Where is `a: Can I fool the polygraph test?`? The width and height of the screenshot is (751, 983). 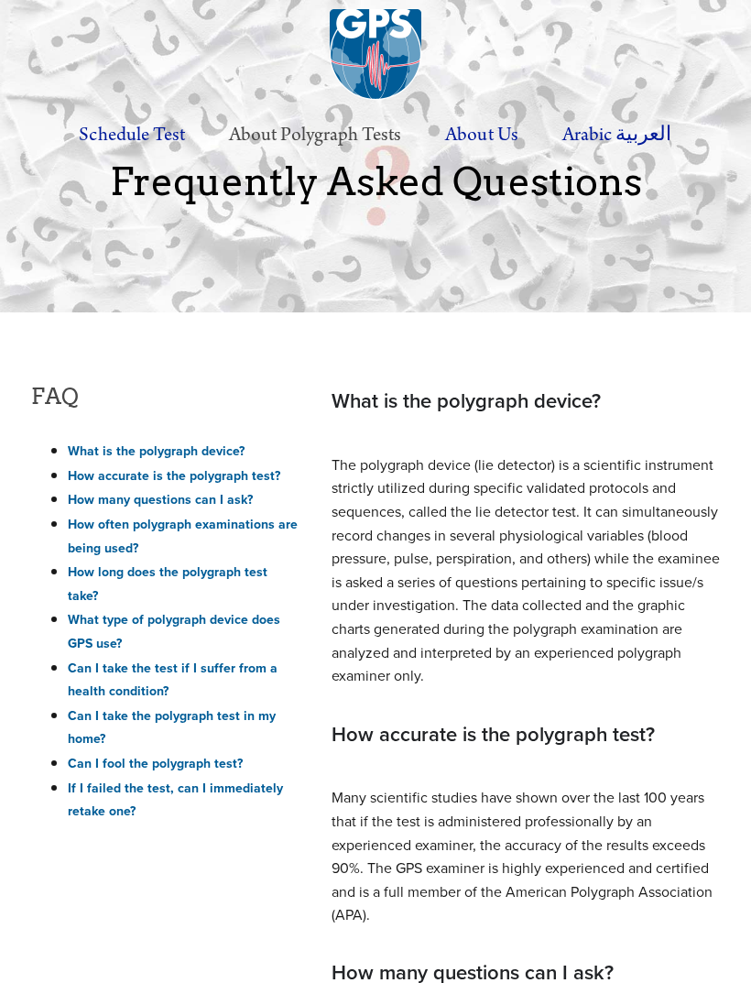 a: Can I fool the polygraph test? is located at coordinates (155, 763).